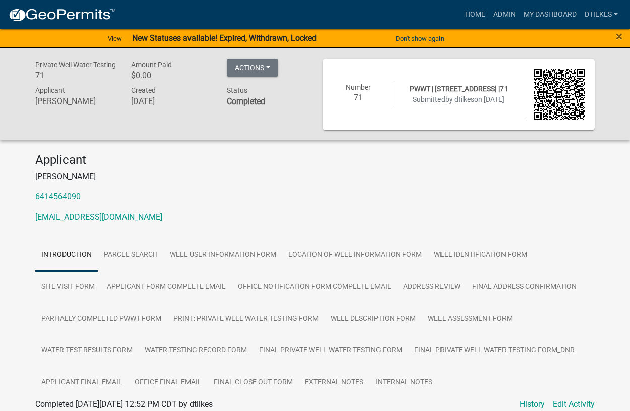 This screenshot has height=411, width=630. What do you see at coordinates (223, 255) in the screenshot?
I see `a: Well User Information Form` at bounding box center [223, 255].